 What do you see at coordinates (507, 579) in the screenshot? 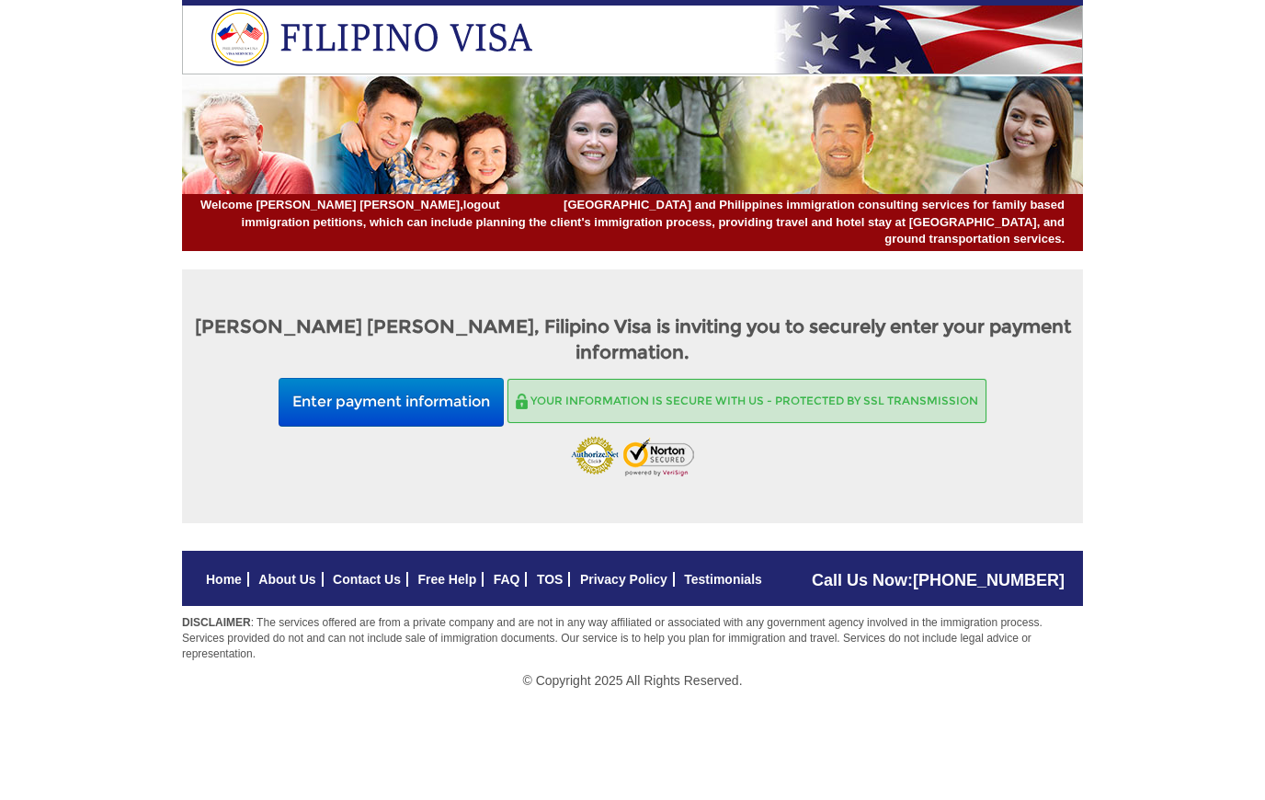
I see `a: FAQ` at bounding box center [507, 579].